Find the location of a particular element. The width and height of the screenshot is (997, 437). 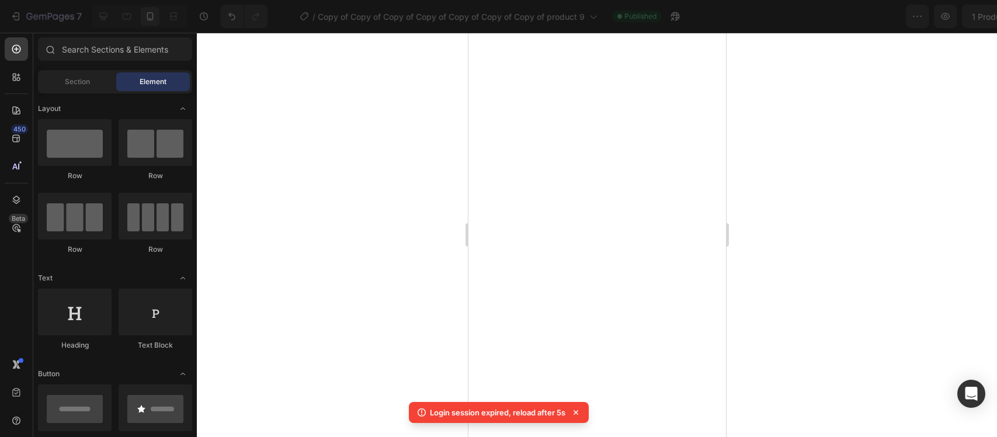

div: 450 is located at coordinates (19, 129).